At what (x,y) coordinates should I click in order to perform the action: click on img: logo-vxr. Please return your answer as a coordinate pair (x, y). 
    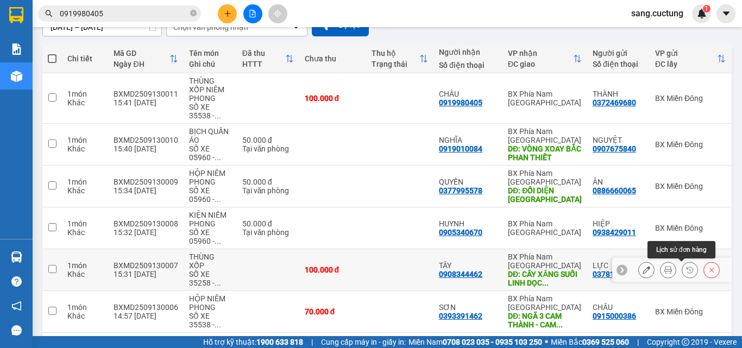
    Looking at the image, I should click on (16, 15).